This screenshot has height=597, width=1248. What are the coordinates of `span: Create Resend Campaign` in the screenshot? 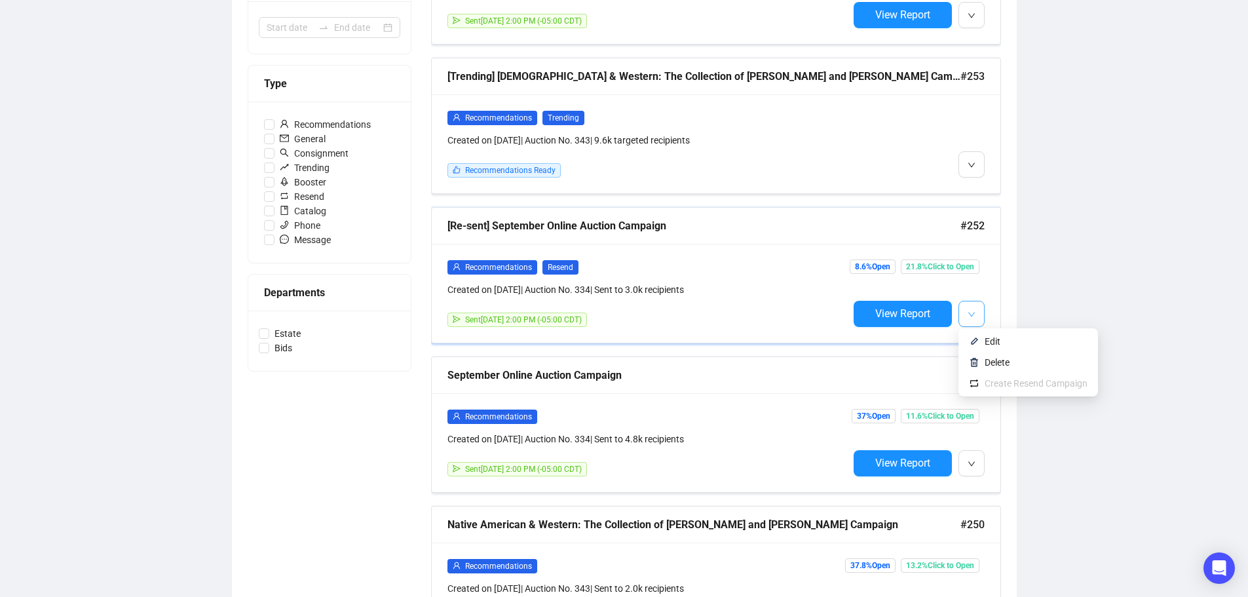 It's located at (1036, 383).